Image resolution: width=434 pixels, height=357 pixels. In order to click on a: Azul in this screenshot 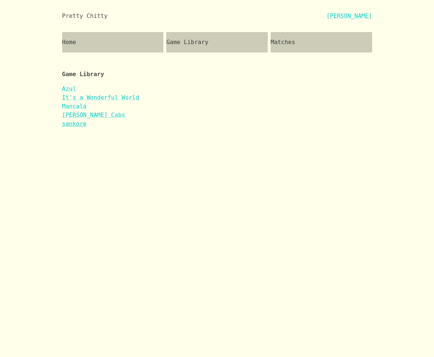, I will do `click(69, 88)`.